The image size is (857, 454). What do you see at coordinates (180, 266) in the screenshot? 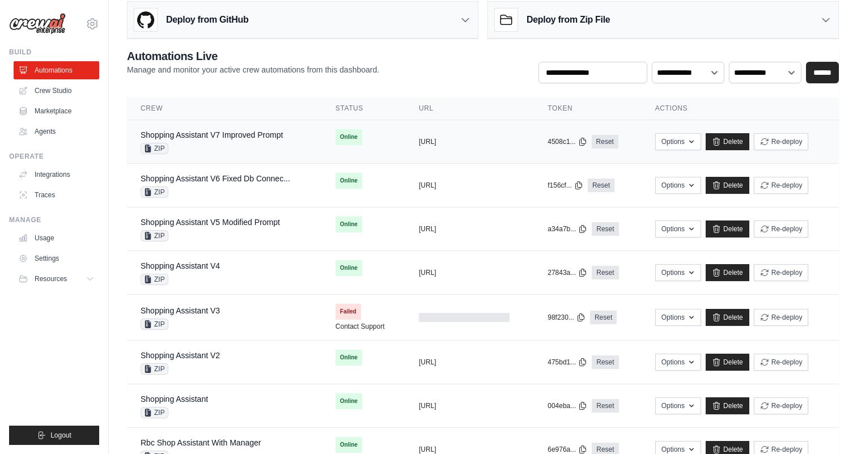
I see `a: Shopping Assistant V4` at bounding box center [180, 266].